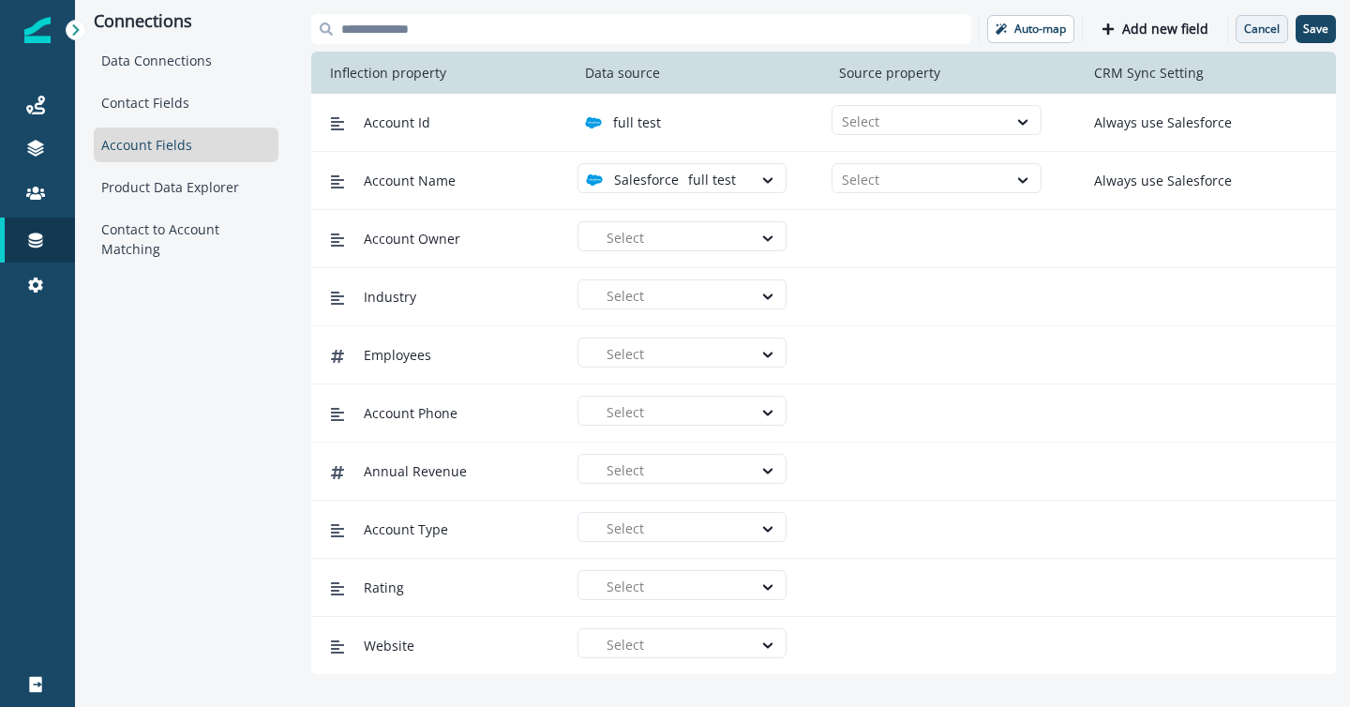 This screenshot has width=1350, height=707. I want to click on div: Contact to Account Matching, so click(186, 239).